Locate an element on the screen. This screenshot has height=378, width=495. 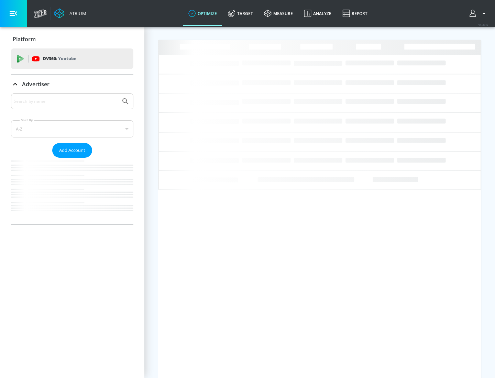
a: Target is located at coordinates (240, 13).